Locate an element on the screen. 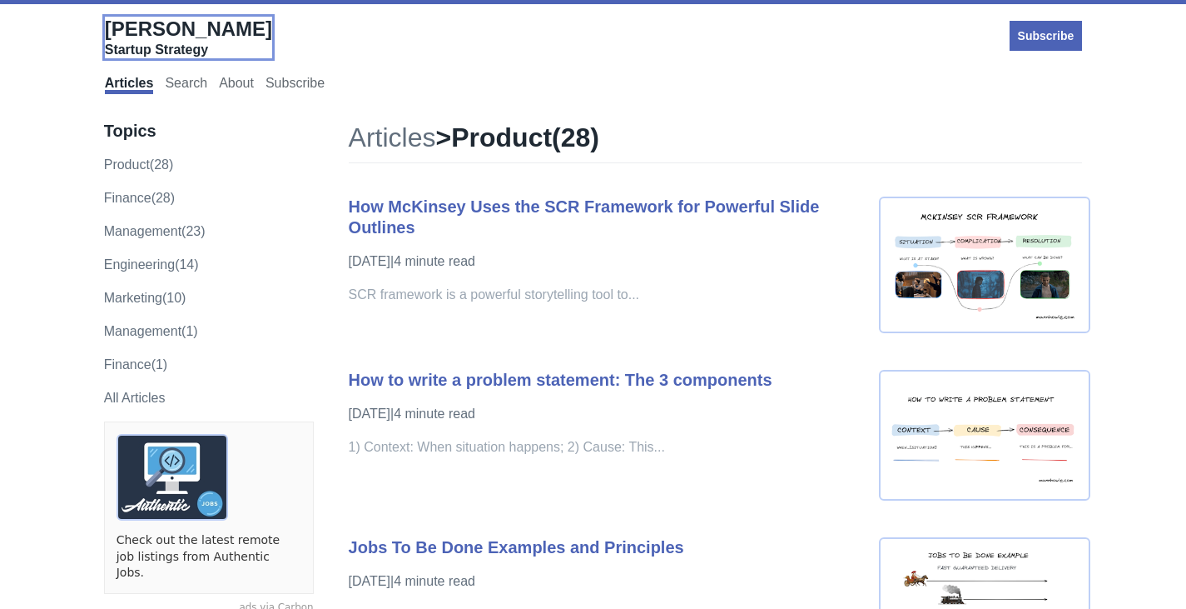 This screenshot has width=1186, height=609. h1: > ( 28 ) is located at coordinates (716, 142).